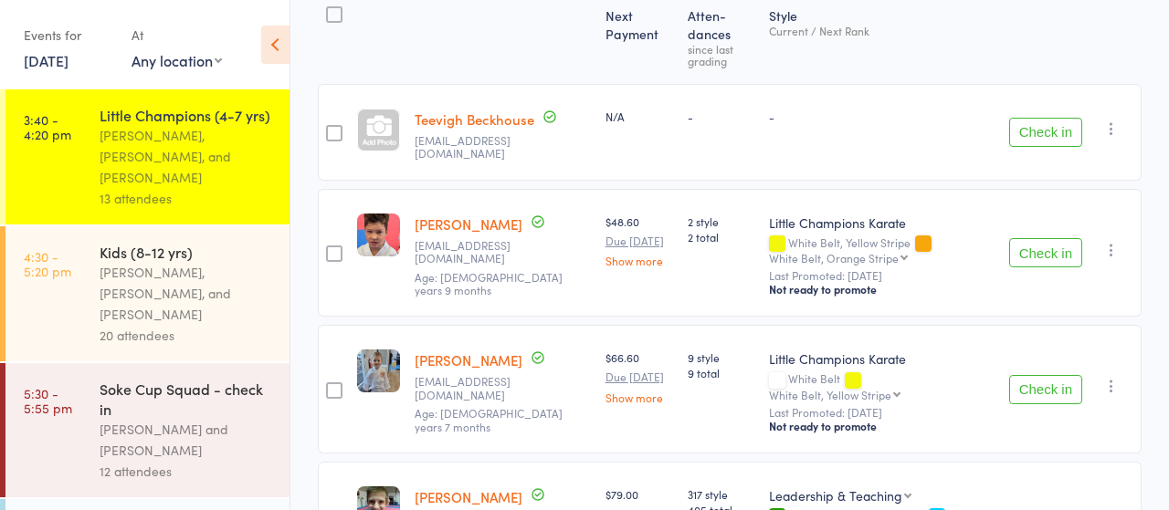 This screenshot has height=510, width=1169. I want to click on div: 12 attendees, so click(186, 471).